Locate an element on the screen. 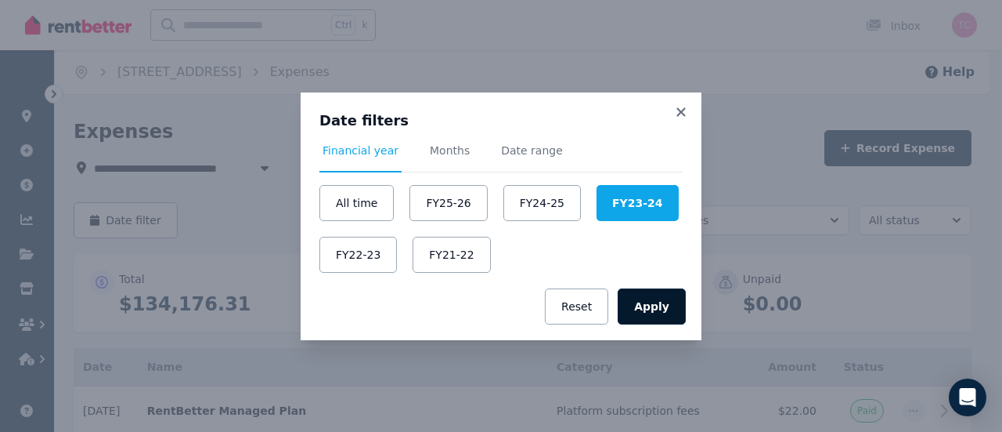 This screenshot has width=1002, height=432. button: FY23-24 is located at coordinates (638, 203).